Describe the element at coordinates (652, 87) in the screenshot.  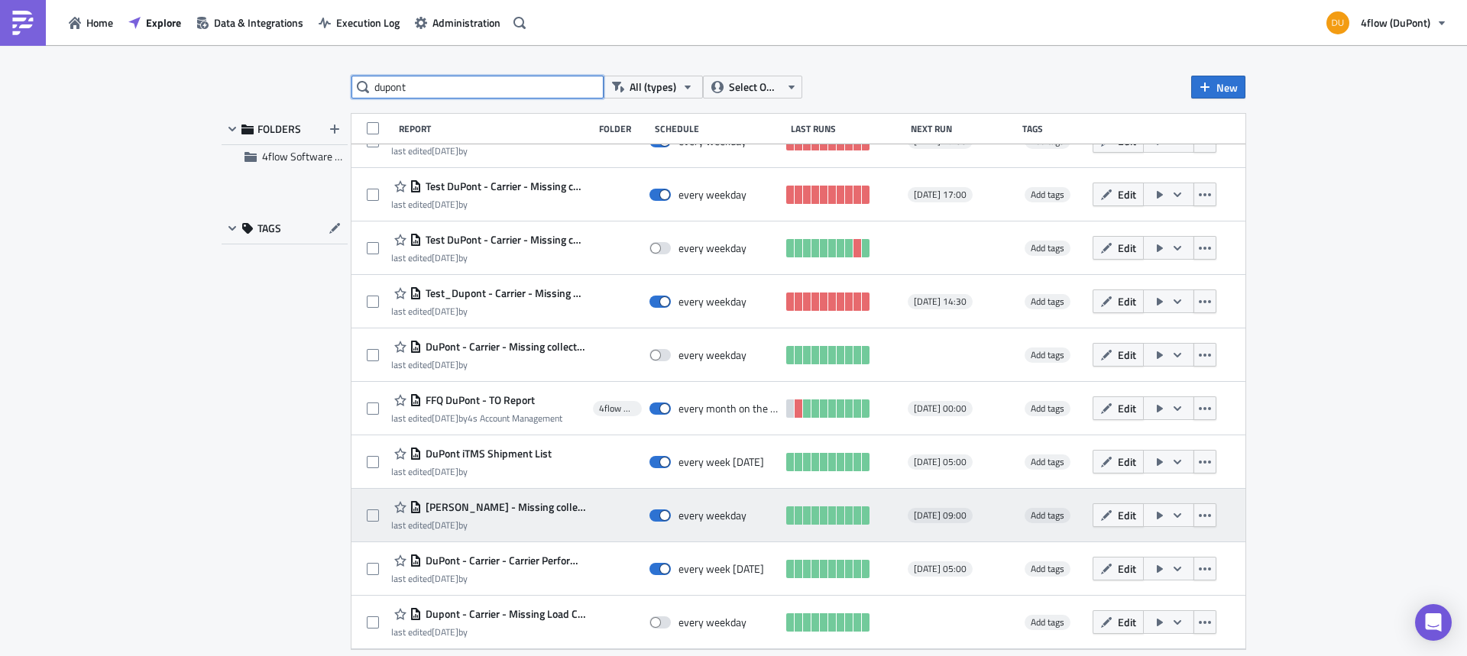
I see `span: All (types)` at that location.